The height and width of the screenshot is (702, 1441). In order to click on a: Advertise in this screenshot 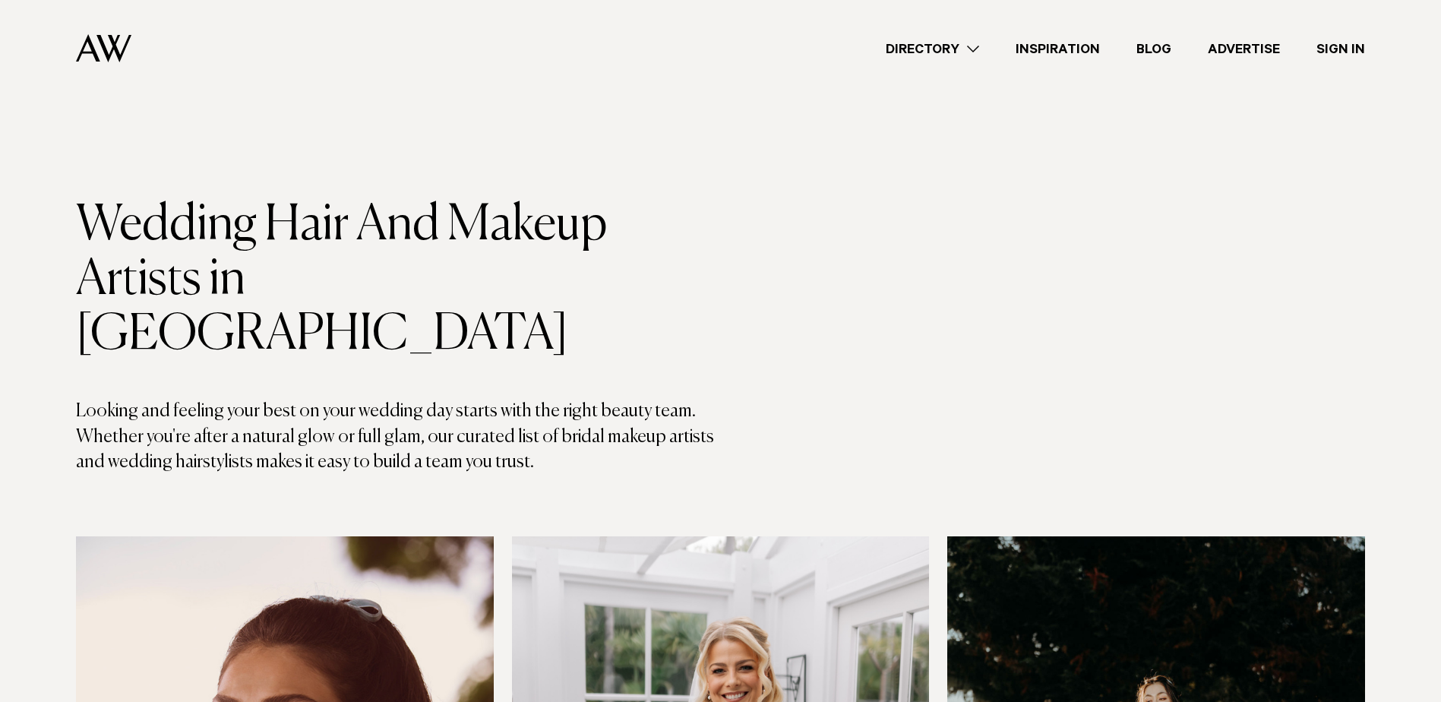, I will do `click(1243, 49)`.